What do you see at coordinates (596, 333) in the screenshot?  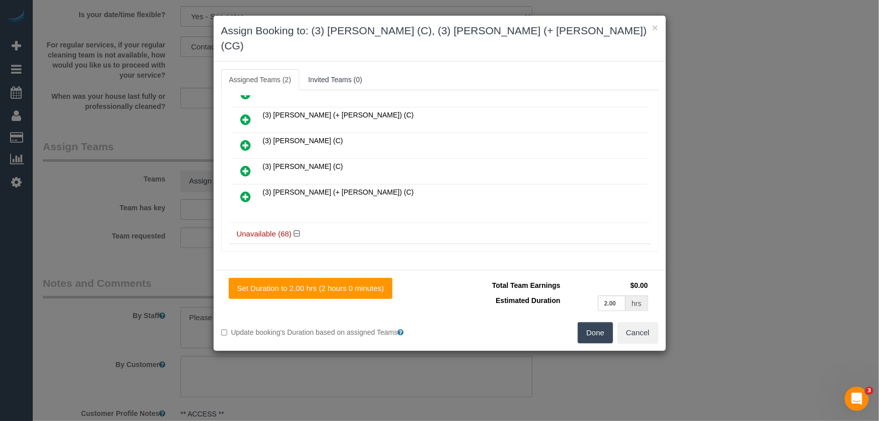 I see `button: Done` at bounding box center [596, 333].